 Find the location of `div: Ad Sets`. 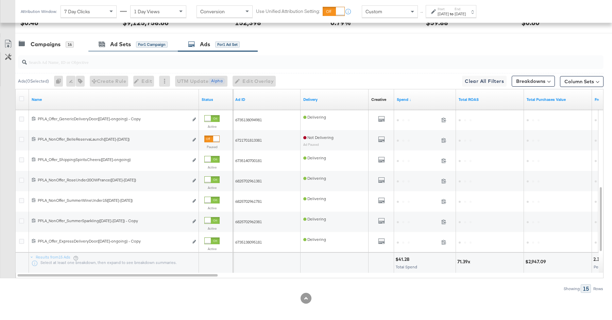

div: Ad Sets is located at coordinates (120, 44).